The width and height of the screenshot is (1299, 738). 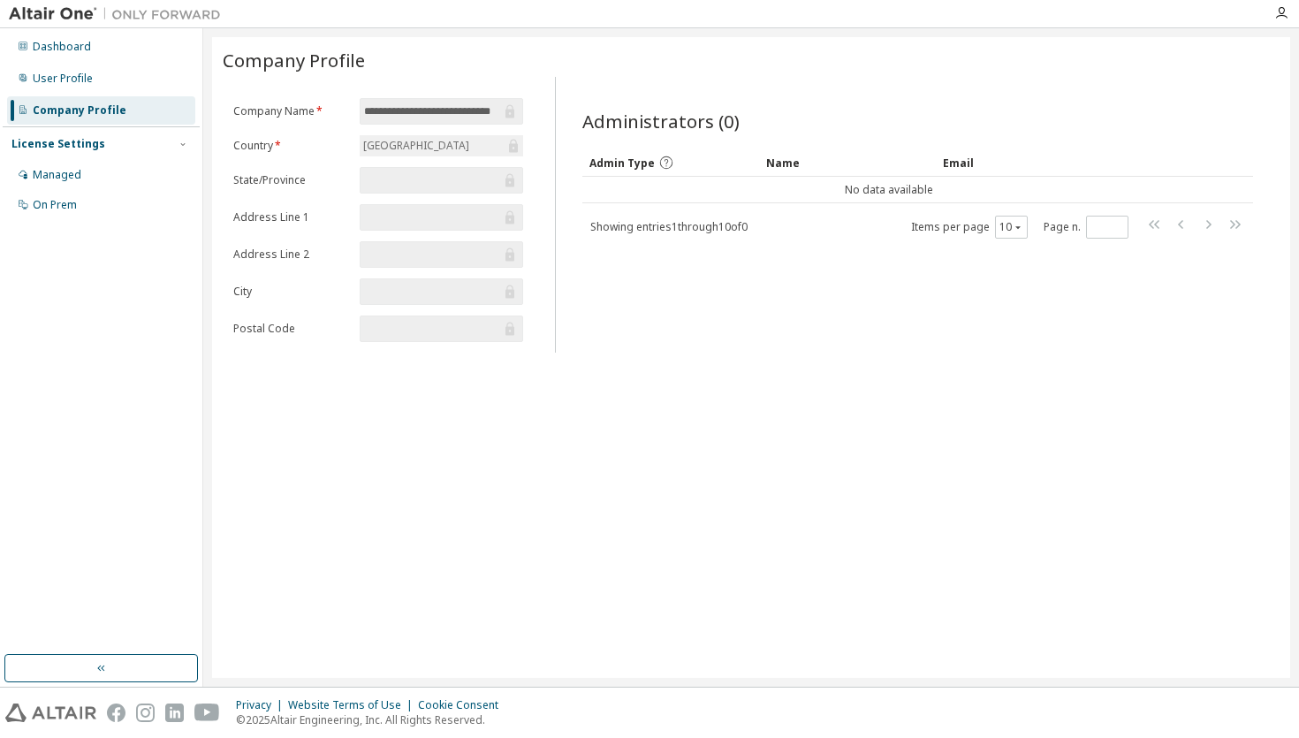 What do you see at coordinates (207, 712) in the screenshot?
I see `img: youtube.svg` at bounding box center [207, 712].